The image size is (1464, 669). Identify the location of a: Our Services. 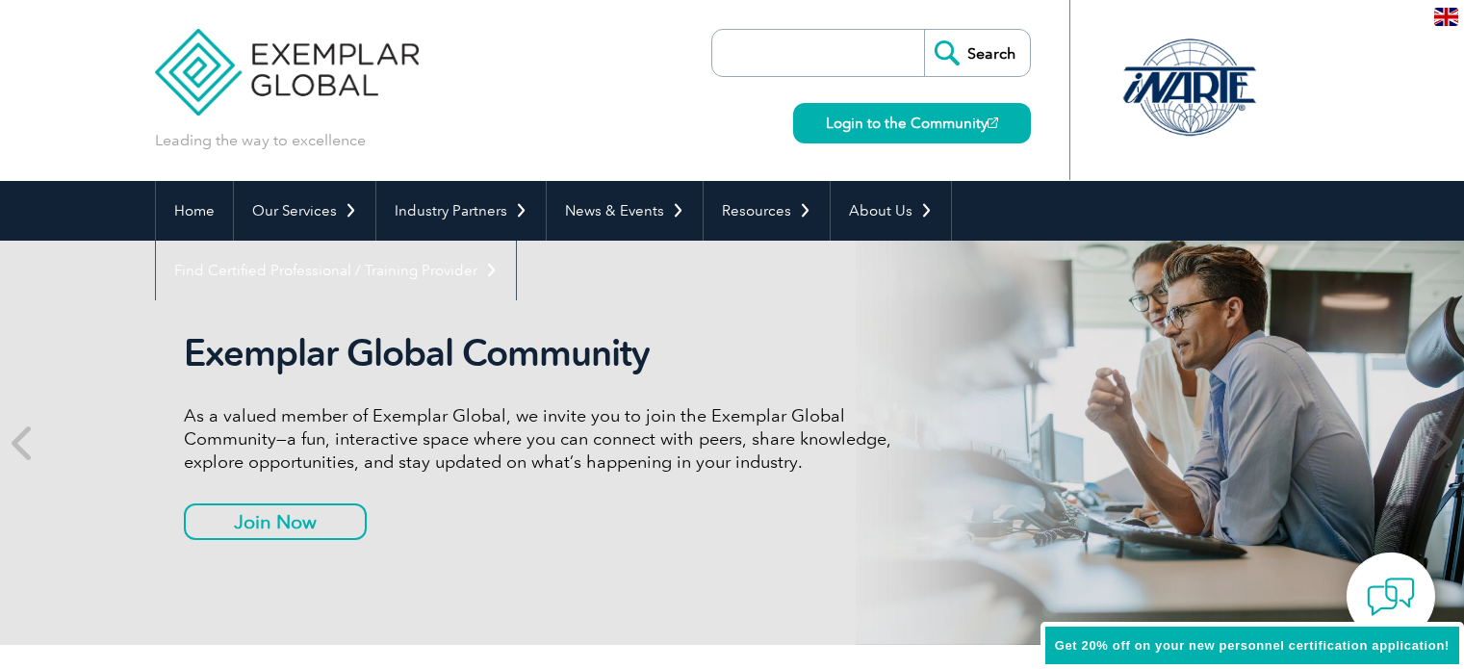
(304, 211).